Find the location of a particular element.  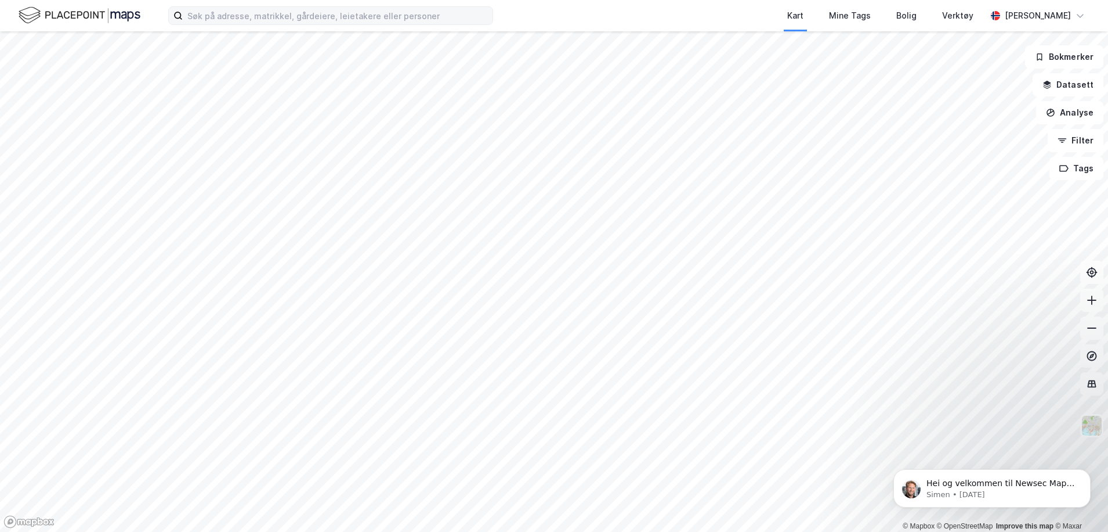

div: Mine Tags is located at coordinates (850, 16).